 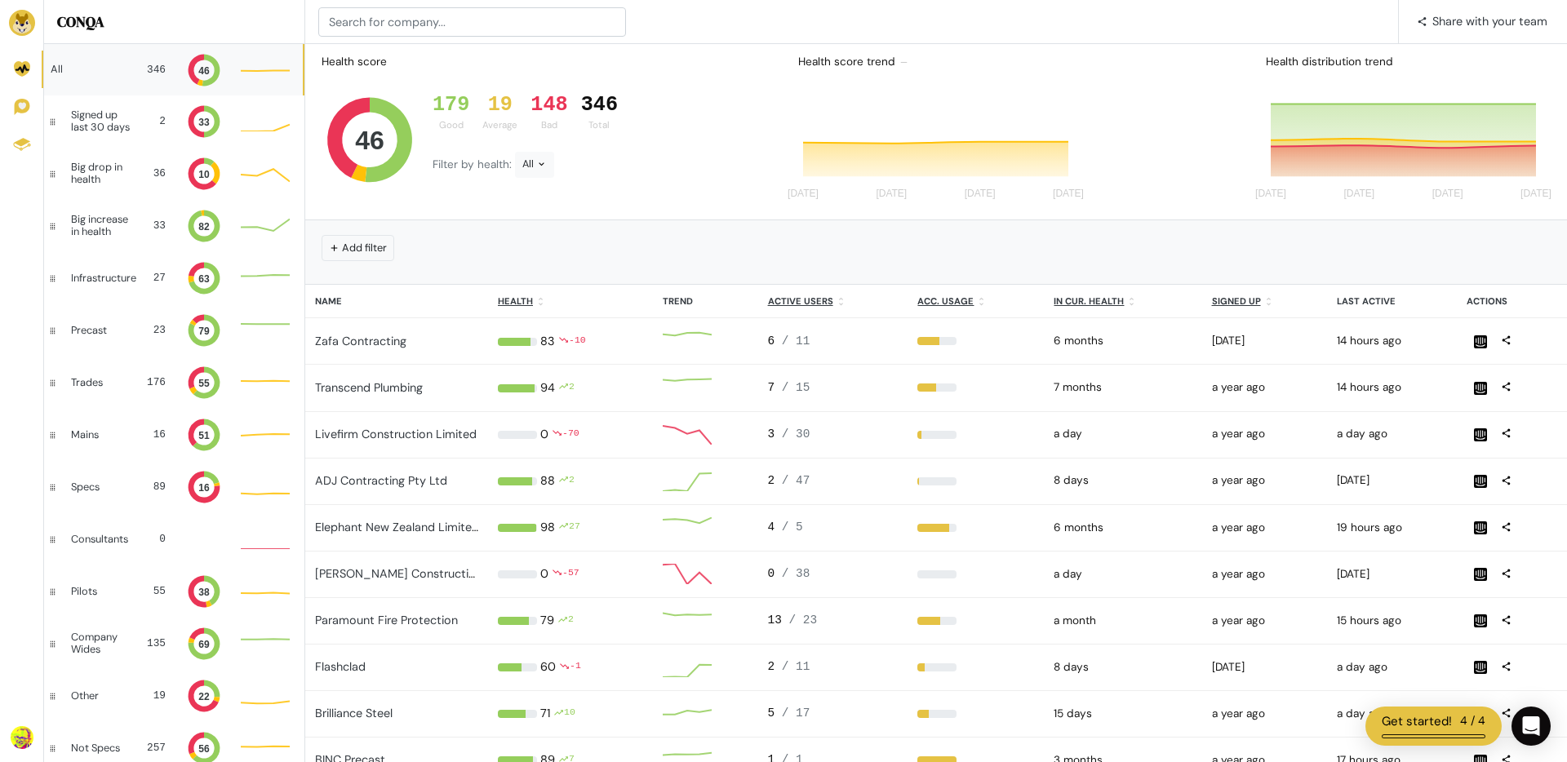 What do you see at coordinates (599, 125) in the screenshot?
I see `div: Total` at bounding box center [599, 125].